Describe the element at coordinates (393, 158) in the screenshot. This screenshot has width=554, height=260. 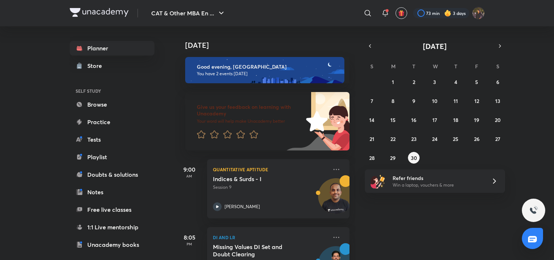
I see `abbr: September 29, 2025` at that location.